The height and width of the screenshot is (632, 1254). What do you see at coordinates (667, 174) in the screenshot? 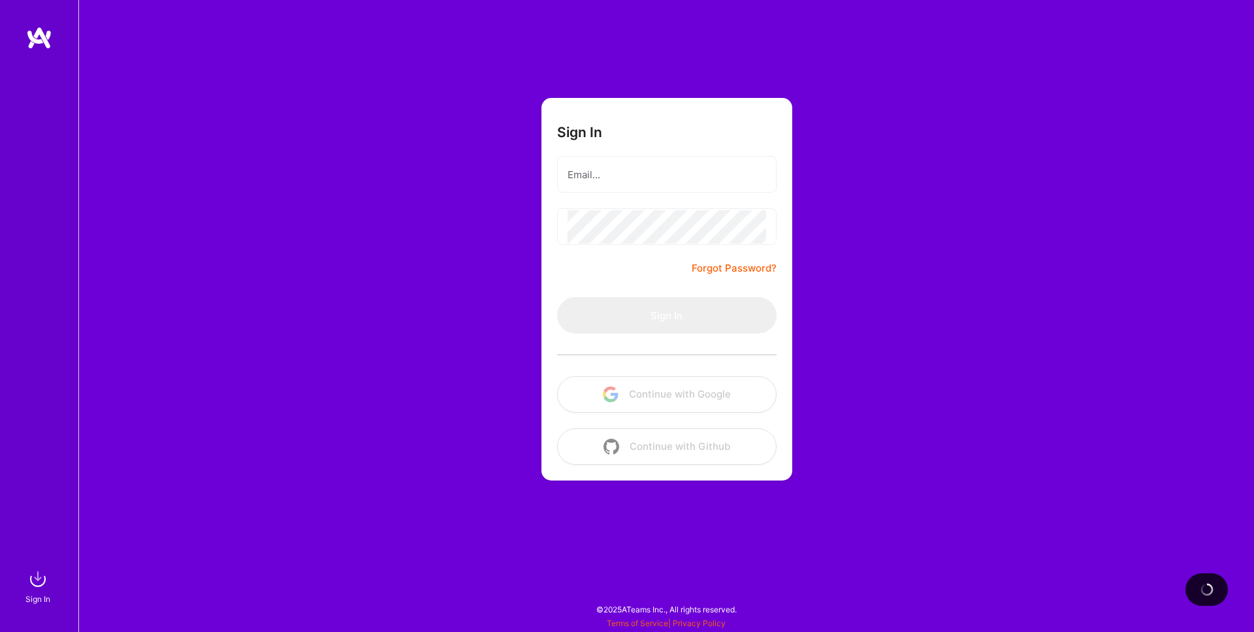
I see `input: Email...` at bounding box center [667, 174].